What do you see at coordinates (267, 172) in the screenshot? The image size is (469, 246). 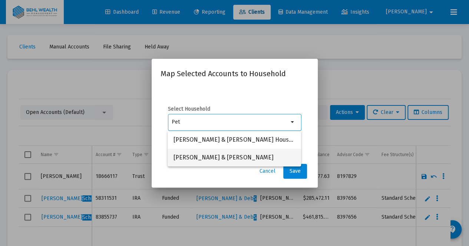 I see `button: Cancel` at bounding box center [267, 172].